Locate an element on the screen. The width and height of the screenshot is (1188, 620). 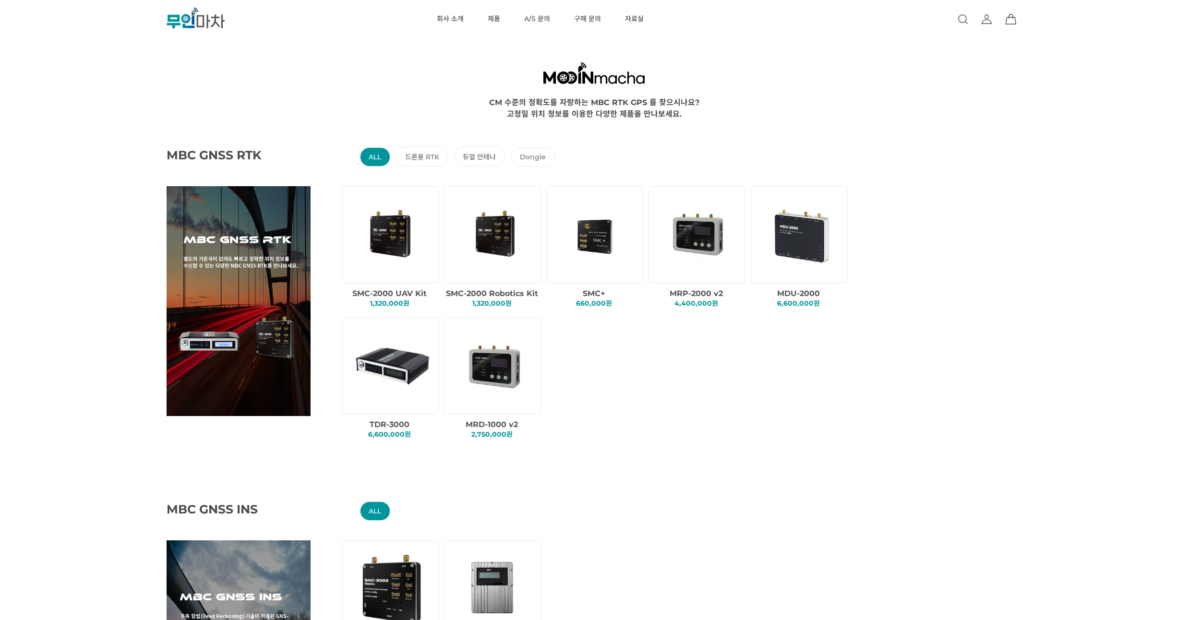
span: SMC-2000 UAV Kit is located at coordinates (389, 293).